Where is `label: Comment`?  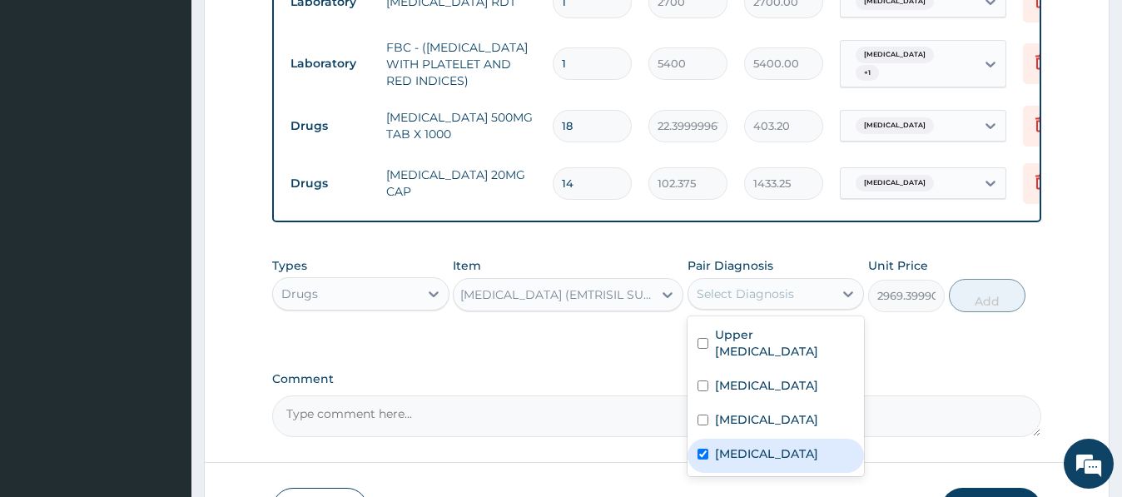 label: Comment is located at coordinates (656, 379).